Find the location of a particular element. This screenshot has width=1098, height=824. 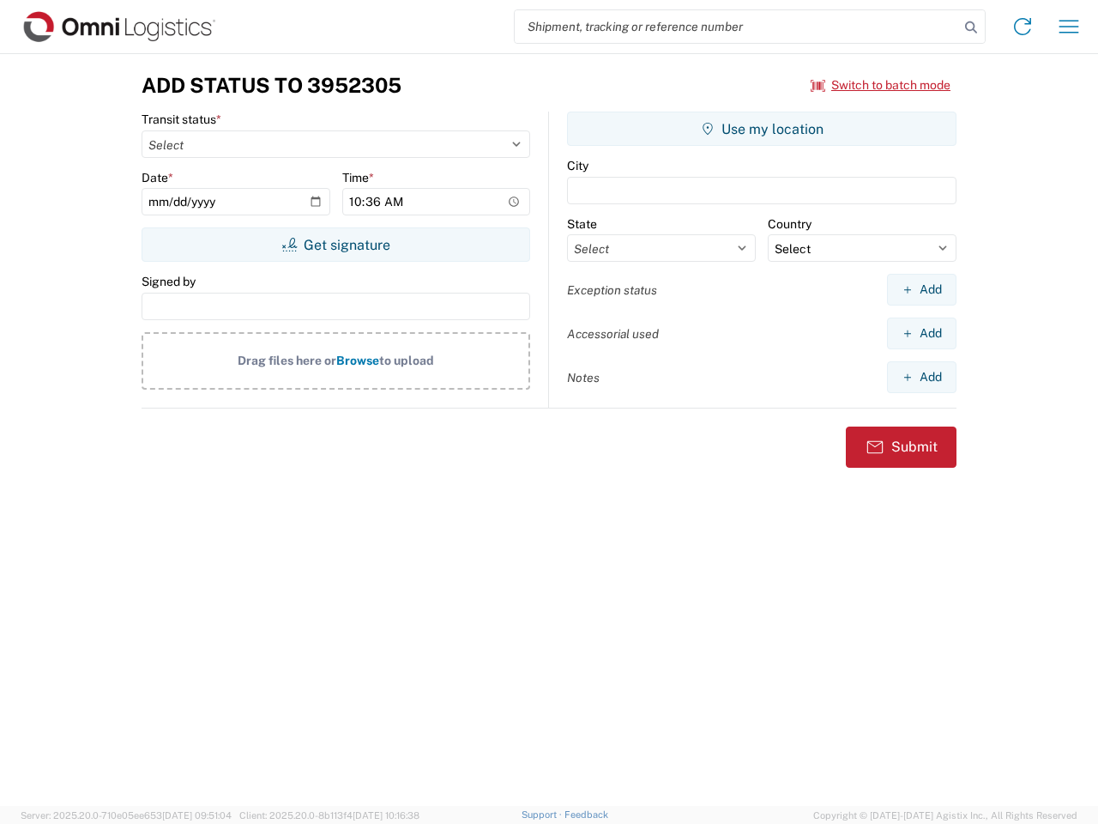

button: Use my location is located at coordinates (762, 129).